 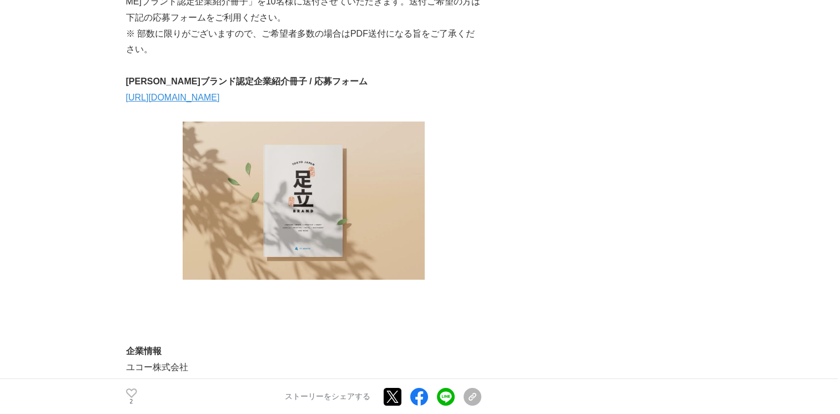 I want to click on p: 2, so click(x=132, y=402).